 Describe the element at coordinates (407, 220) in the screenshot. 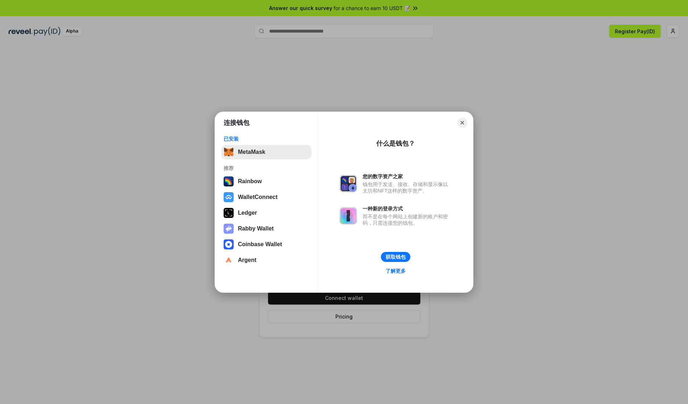

I see `div: 而不是在每个网站上创建新的账户和密码，只需连接您的钱包。` at that location.